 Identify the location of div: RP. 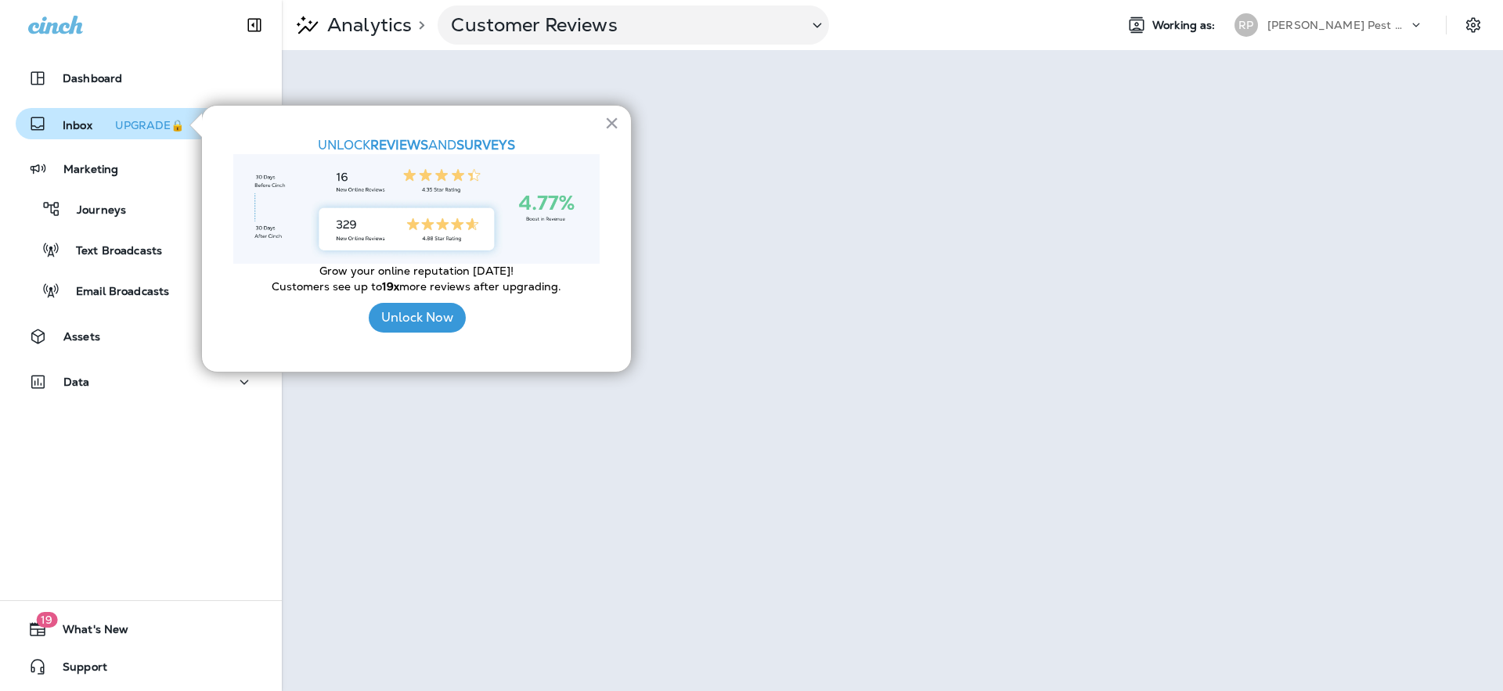
(1246, 25).